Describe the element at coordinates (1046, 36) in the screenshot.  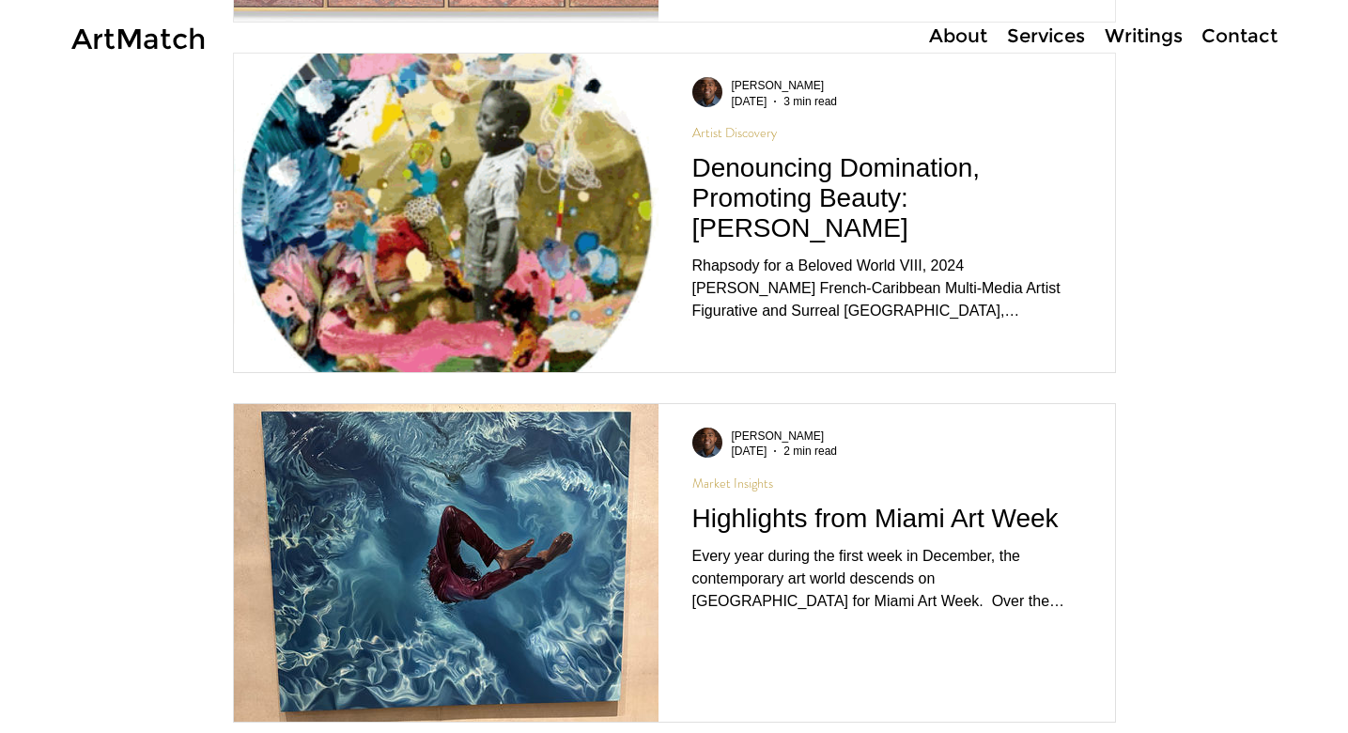
I see `a: Services` at that location.